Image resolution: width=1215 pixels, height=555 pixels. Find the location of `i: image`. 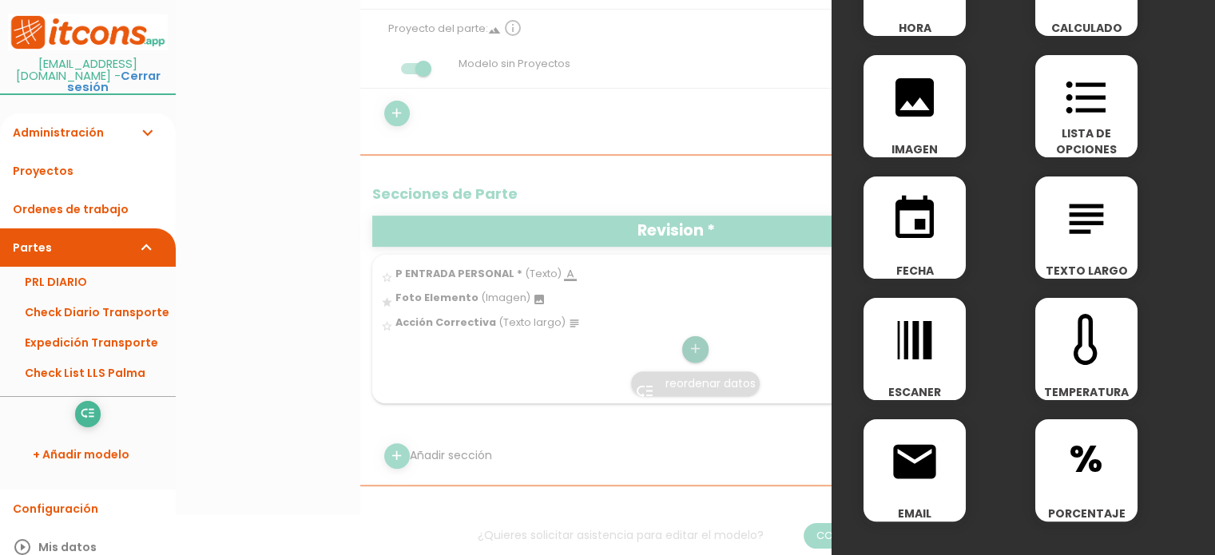

i: image is located at coordinates (915, 97).